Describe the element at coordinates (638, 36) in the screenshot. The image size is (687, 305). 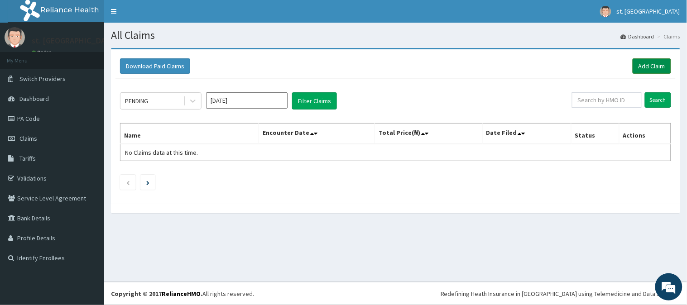
I see `a: Dashboard` at that location.